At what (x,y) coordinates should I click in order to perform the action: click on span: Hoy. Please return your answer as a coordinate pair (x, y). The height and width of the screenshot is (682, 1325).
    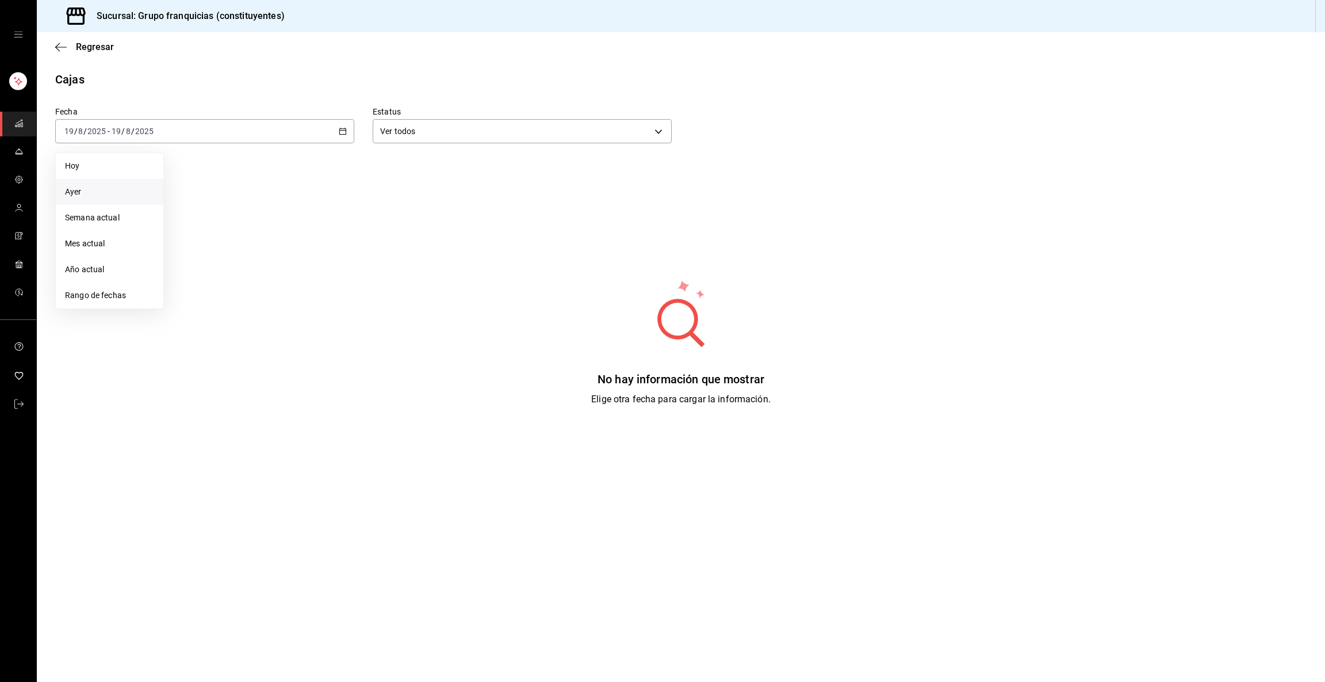
    Looking at the image, I should click on (109, 166).